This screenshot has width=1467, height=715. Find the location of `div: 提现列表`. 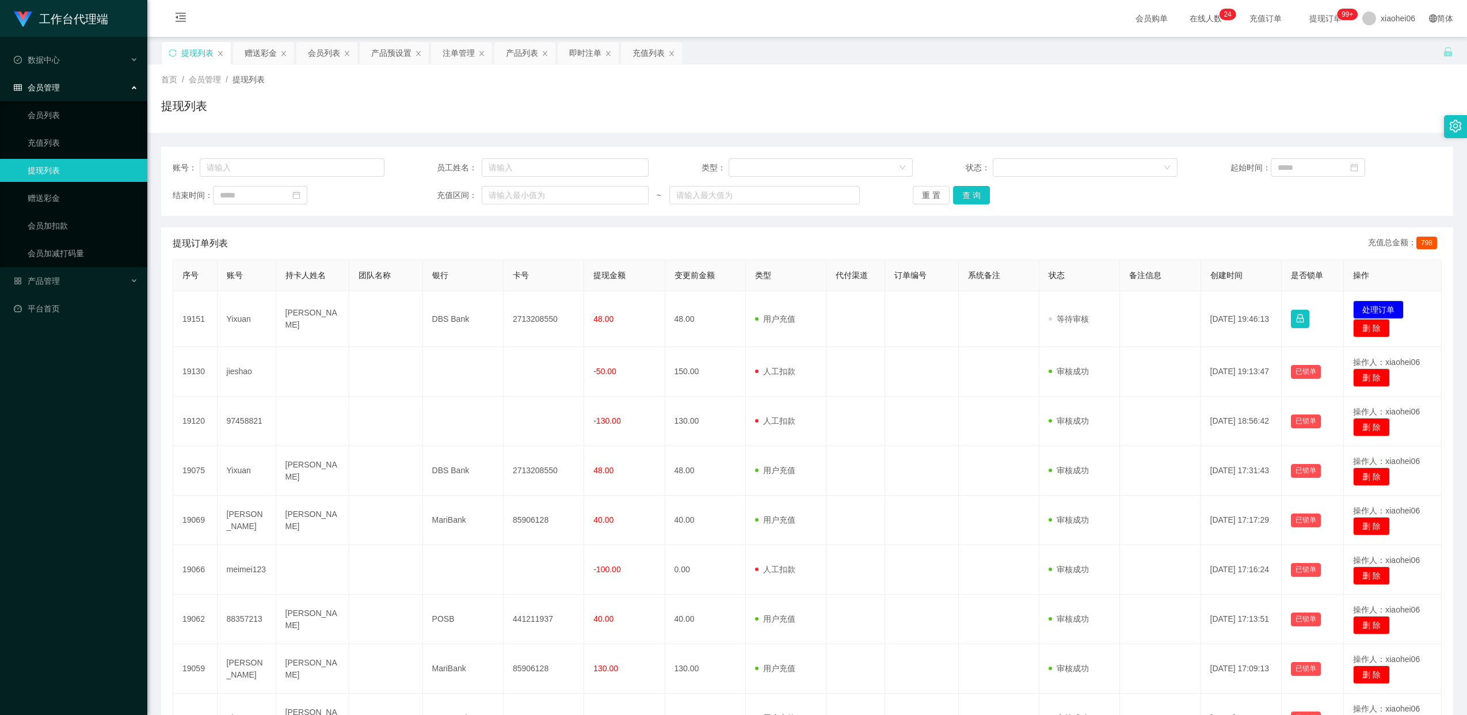

div: 提现列表 is located at coordinates (197, 53).